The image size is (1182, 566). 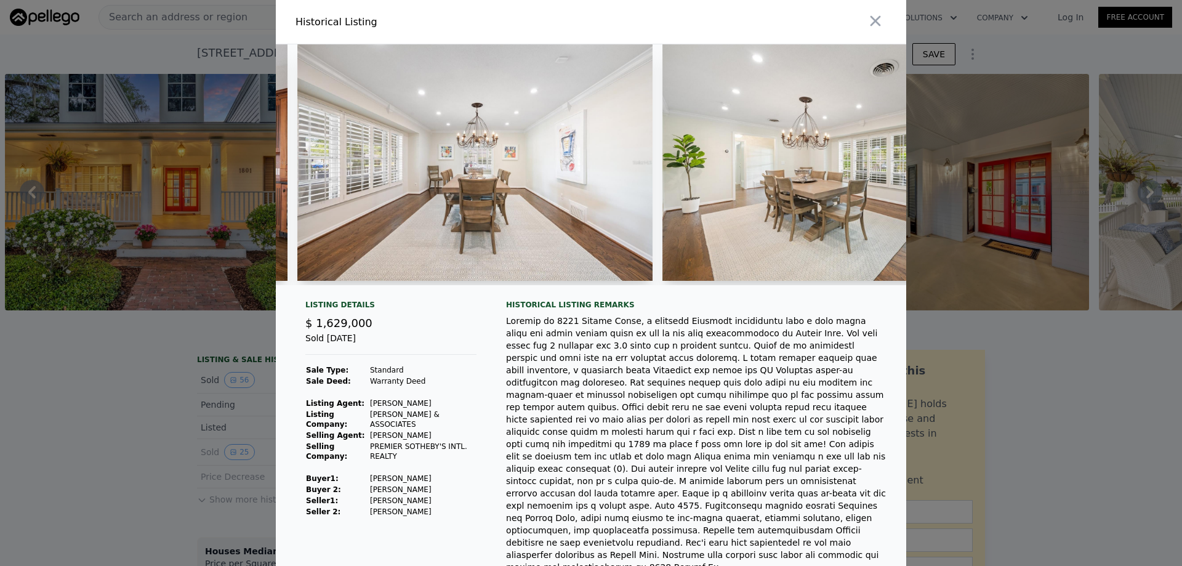 What do you see at coordinates (327, 370) in the screenshot?
I see `strong: Sale Type:` at bounding box center [327, 370].